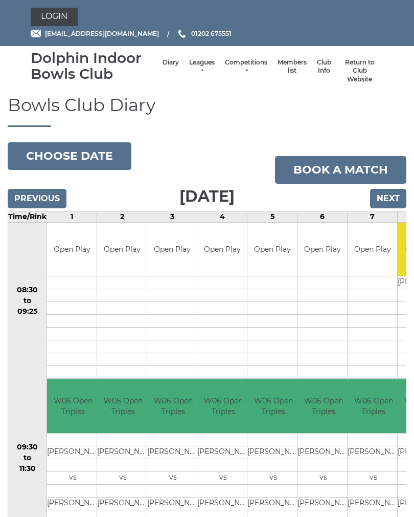 The width and height of the screenshot is (414, 517). Describe the element at coordinates (388, 199) in the screenshot. I see `input: Next` at that location.